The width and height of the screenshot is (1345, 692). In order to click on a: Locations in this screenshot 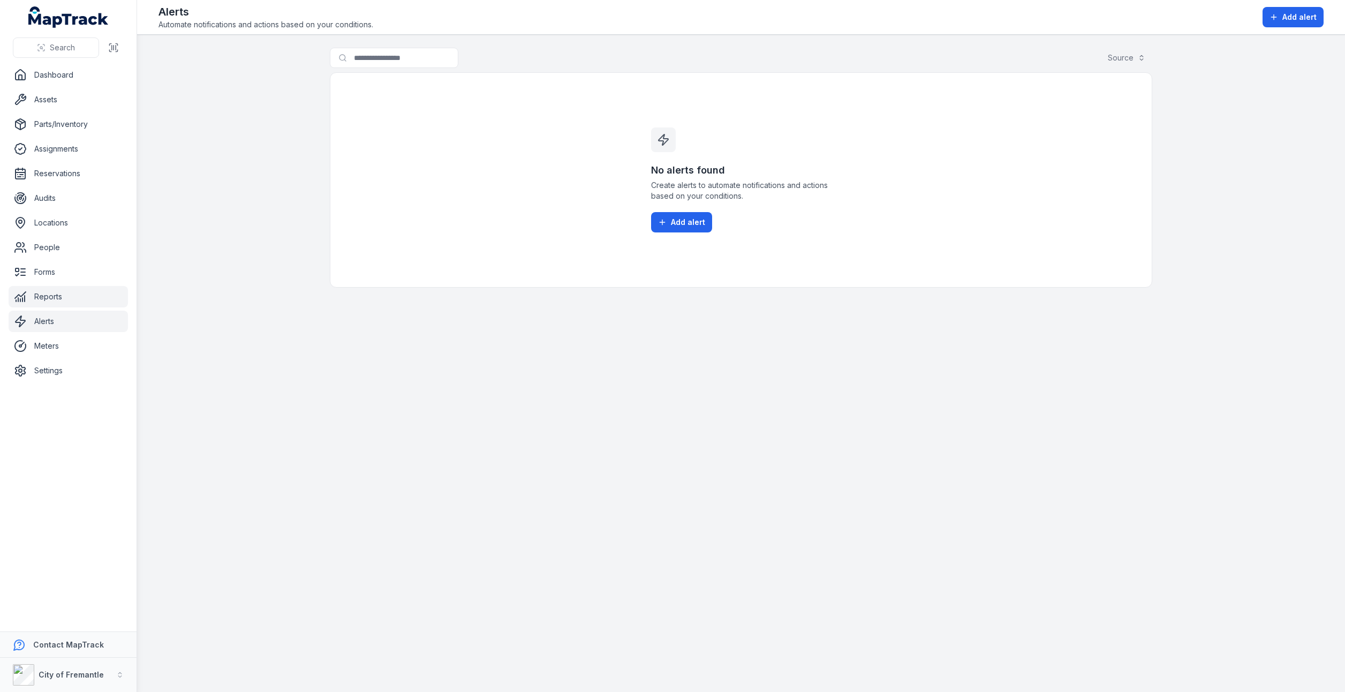, I will do `click(68, 223)`.